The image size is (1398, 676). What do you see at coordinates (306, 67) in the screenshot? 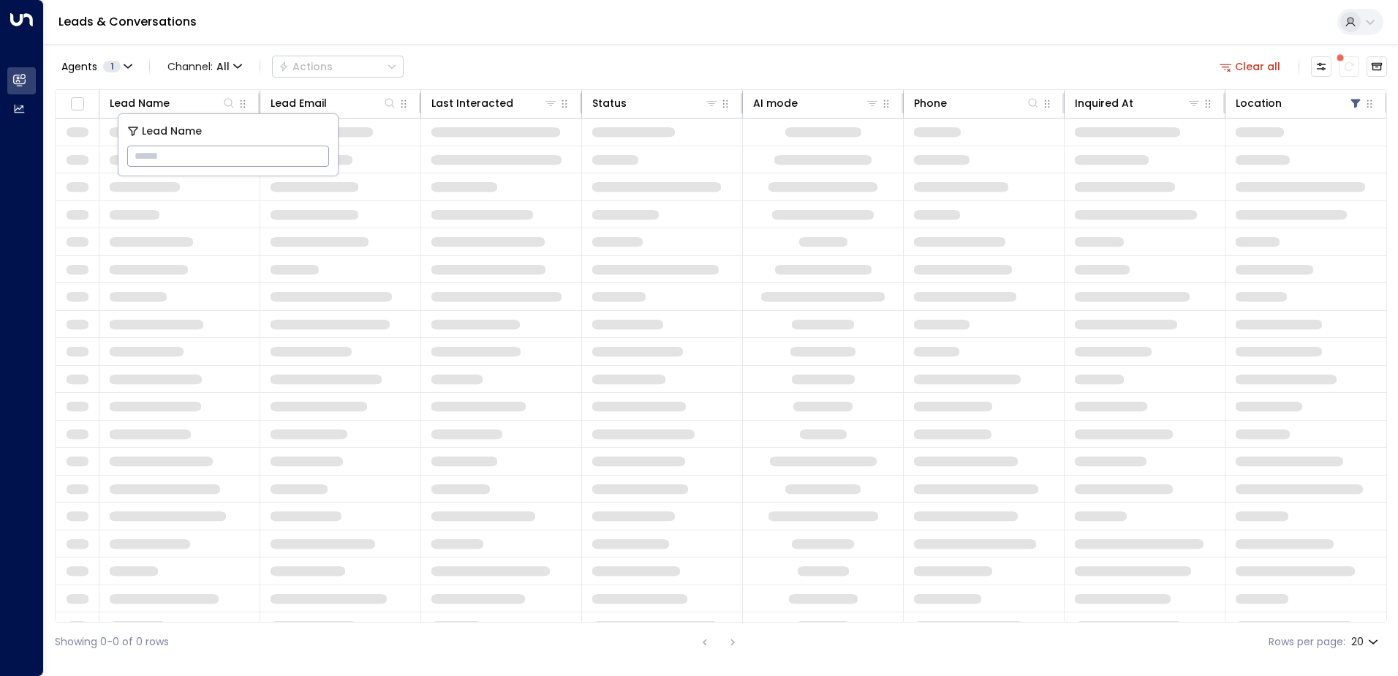
I see `div: Actions` at bounding box center [306, 67].